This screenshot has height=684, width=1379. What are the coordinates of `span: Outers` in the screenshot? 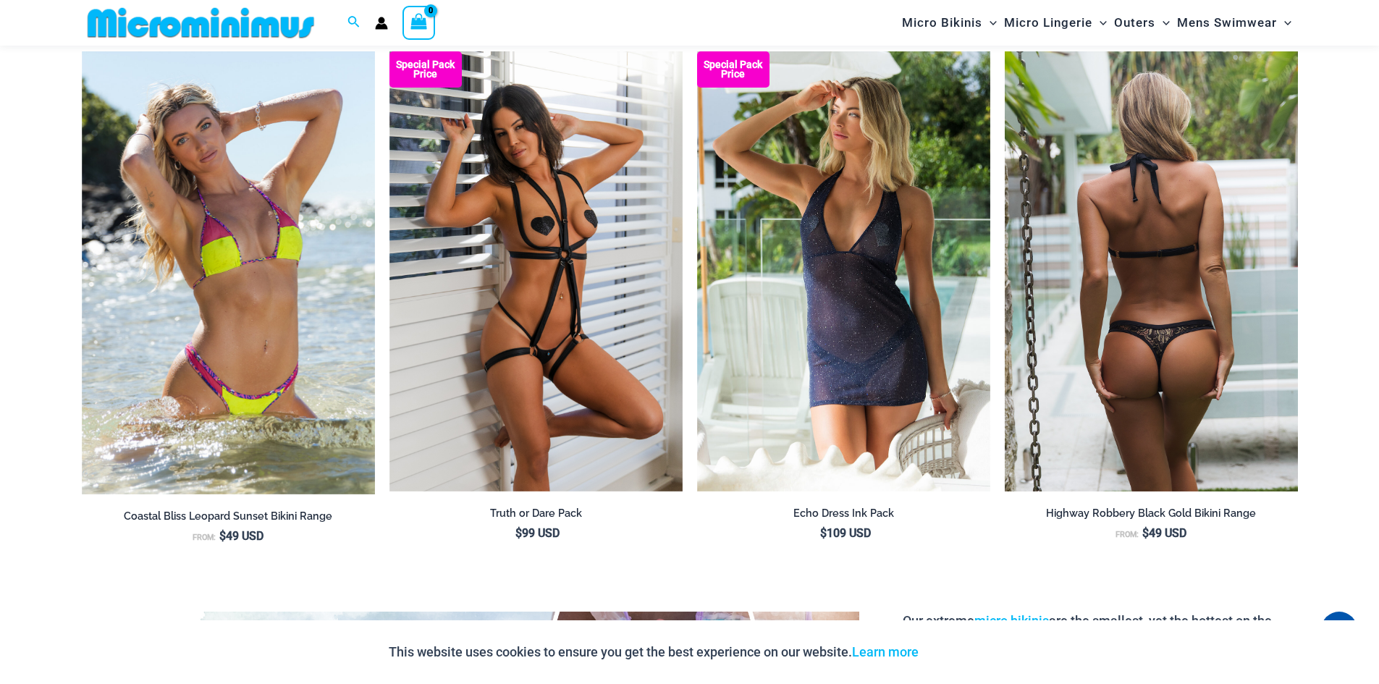 It's located at (1134, 22).